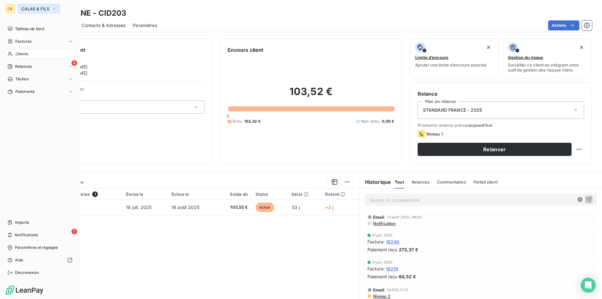 The height and width of the screenshot is (299, 602). What do you see at coordinates (121, 50) in the screenshot?
I see `h6: Informations client` at bounding box center [121, 50].